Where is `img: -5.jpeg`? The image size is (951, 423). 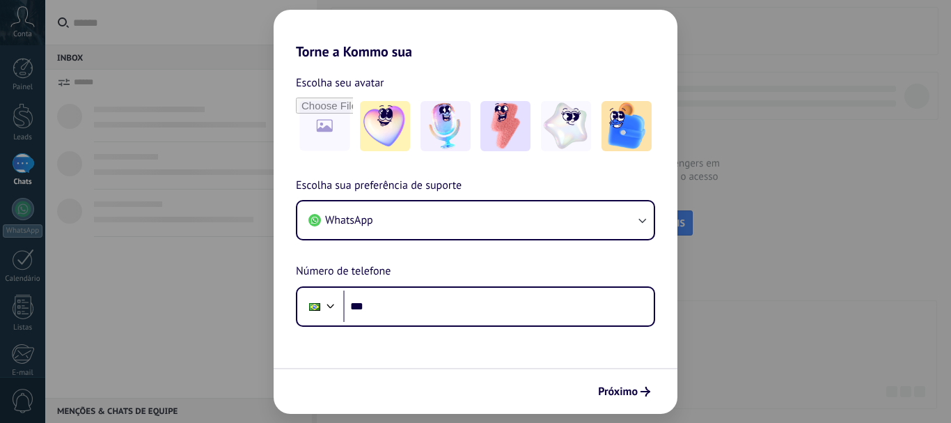
img: -5.jpeg is located at coordinates (627, 126).